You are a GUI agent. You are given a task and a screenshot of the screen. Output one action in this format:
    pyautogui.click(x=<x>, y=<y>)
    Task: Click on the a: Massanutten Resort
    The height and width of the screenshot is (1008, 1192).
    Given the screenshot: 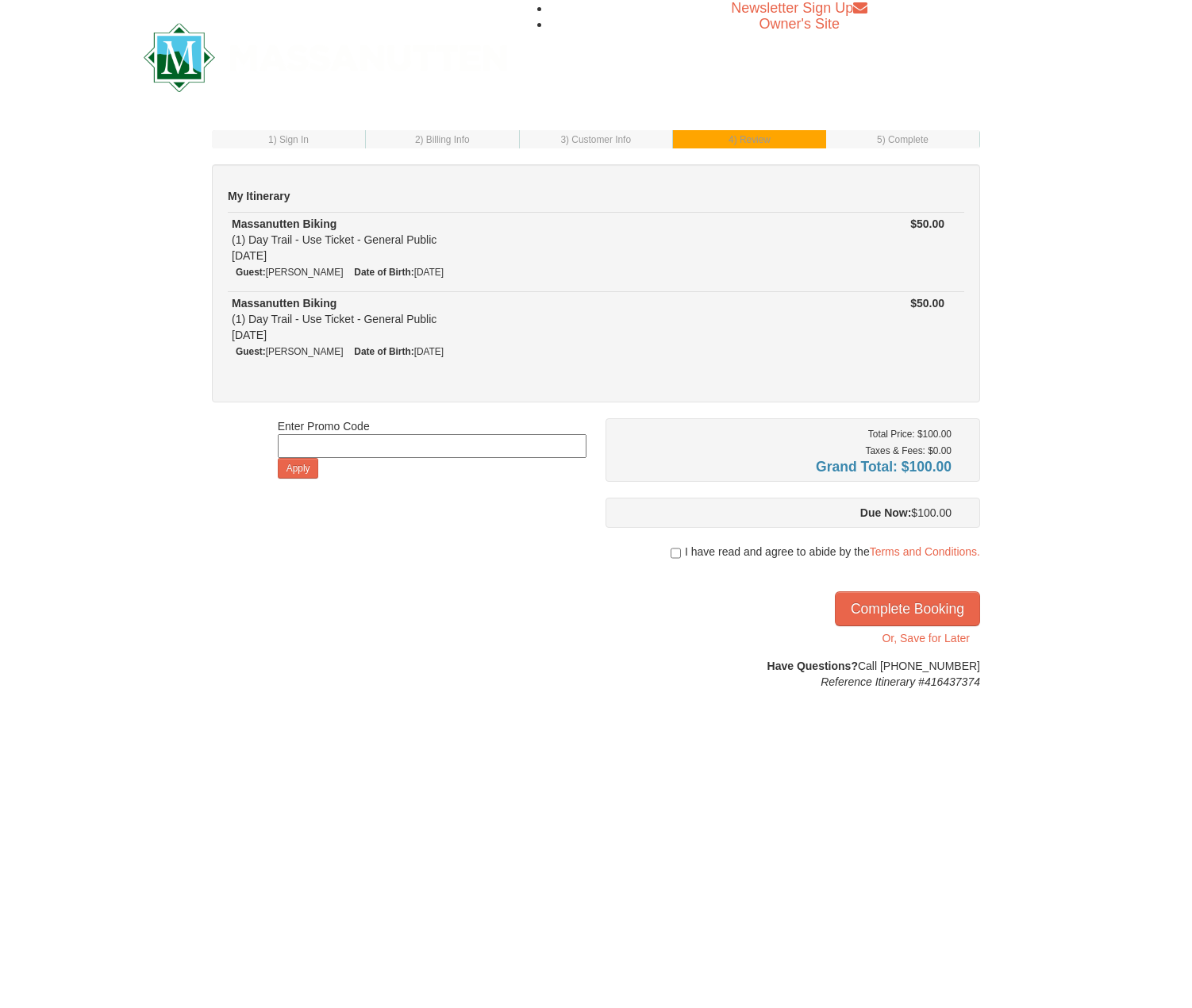 What is the action you would take?
    pyautogui.click(x=325, y=55)
    